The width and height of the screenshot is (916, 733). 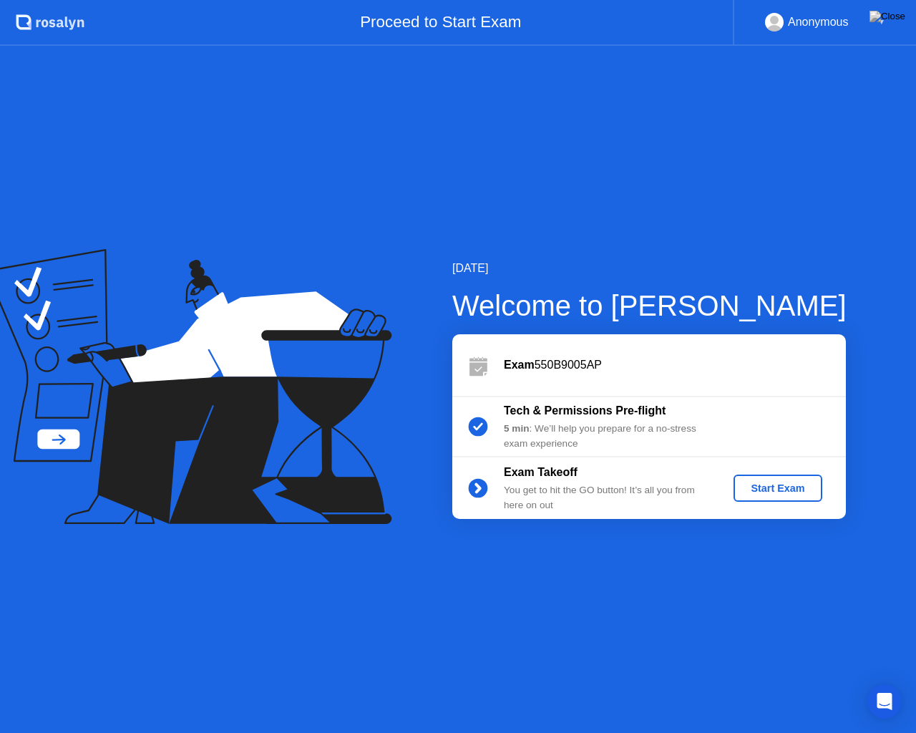 I want to click on div: Start Exam, so click(x=777, y=488).